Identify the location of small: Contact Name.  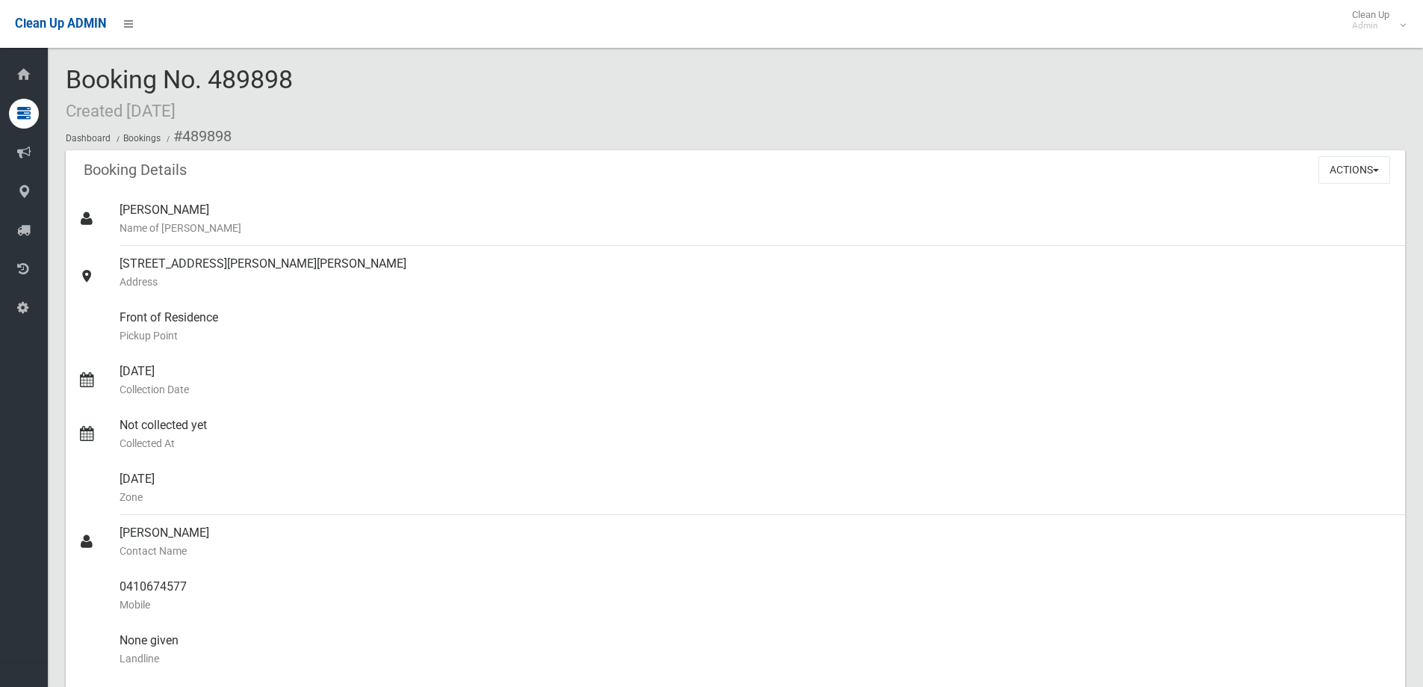
(756, 551).